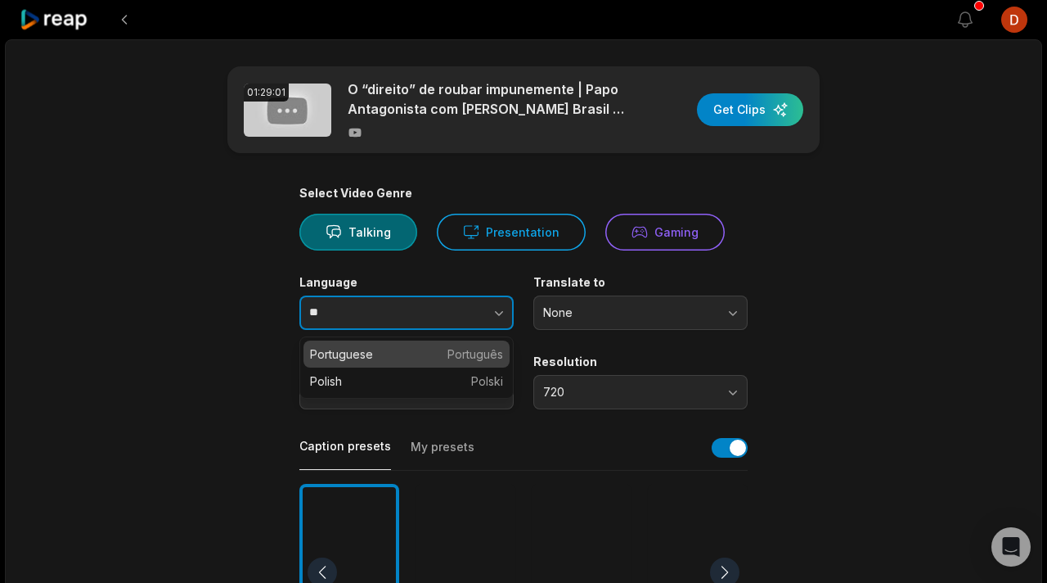 The width and height of the screenshot is (1047, 583). What do you see at coordinates (487, 380) in the screenshot?
I see `span: Polski` at bounding box center [487, 380].